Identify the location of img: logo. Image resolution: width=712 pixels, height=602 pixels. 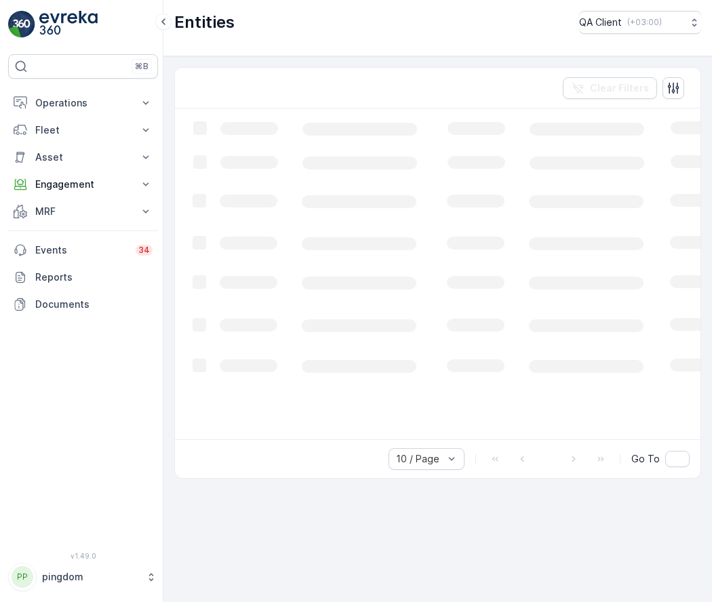
(22, 24).